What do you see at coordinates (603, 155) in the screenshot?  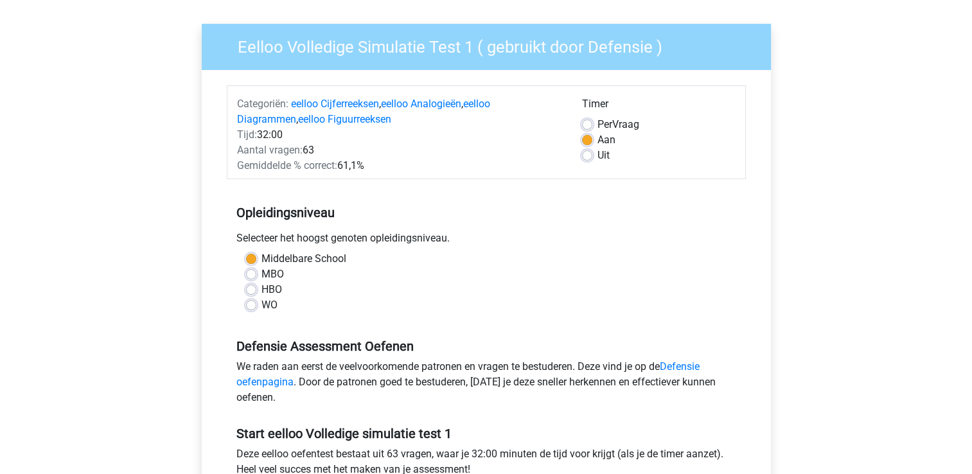 I see `label: Uit` at bounding box center [603, 155].